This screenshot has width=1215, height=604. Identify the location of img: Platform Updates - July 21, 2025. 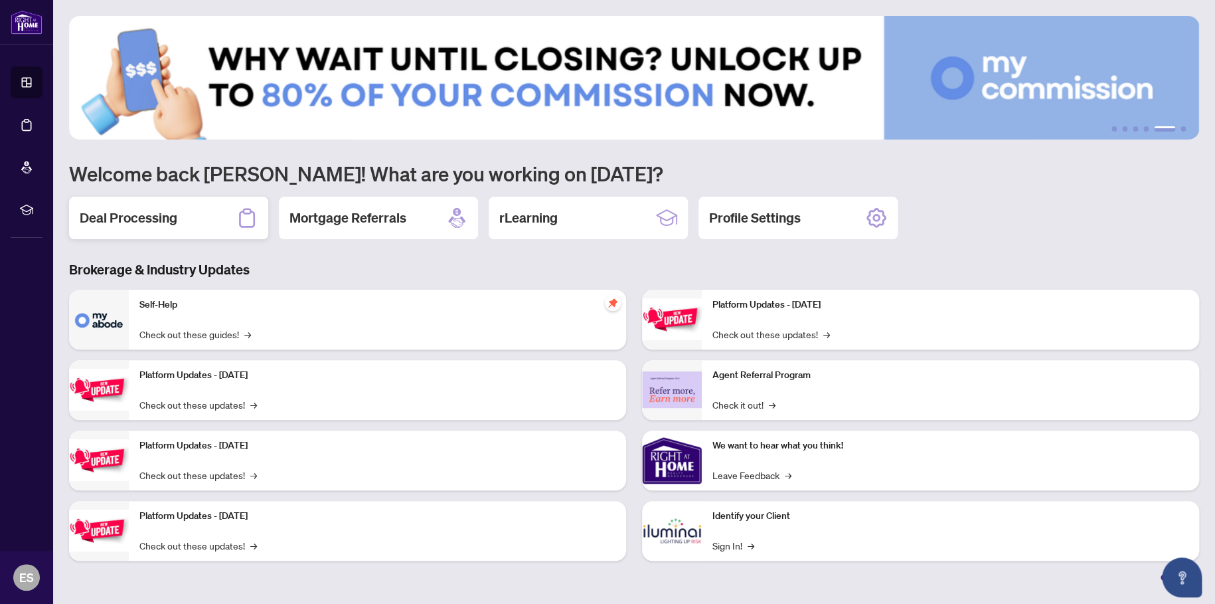
(99, 460).